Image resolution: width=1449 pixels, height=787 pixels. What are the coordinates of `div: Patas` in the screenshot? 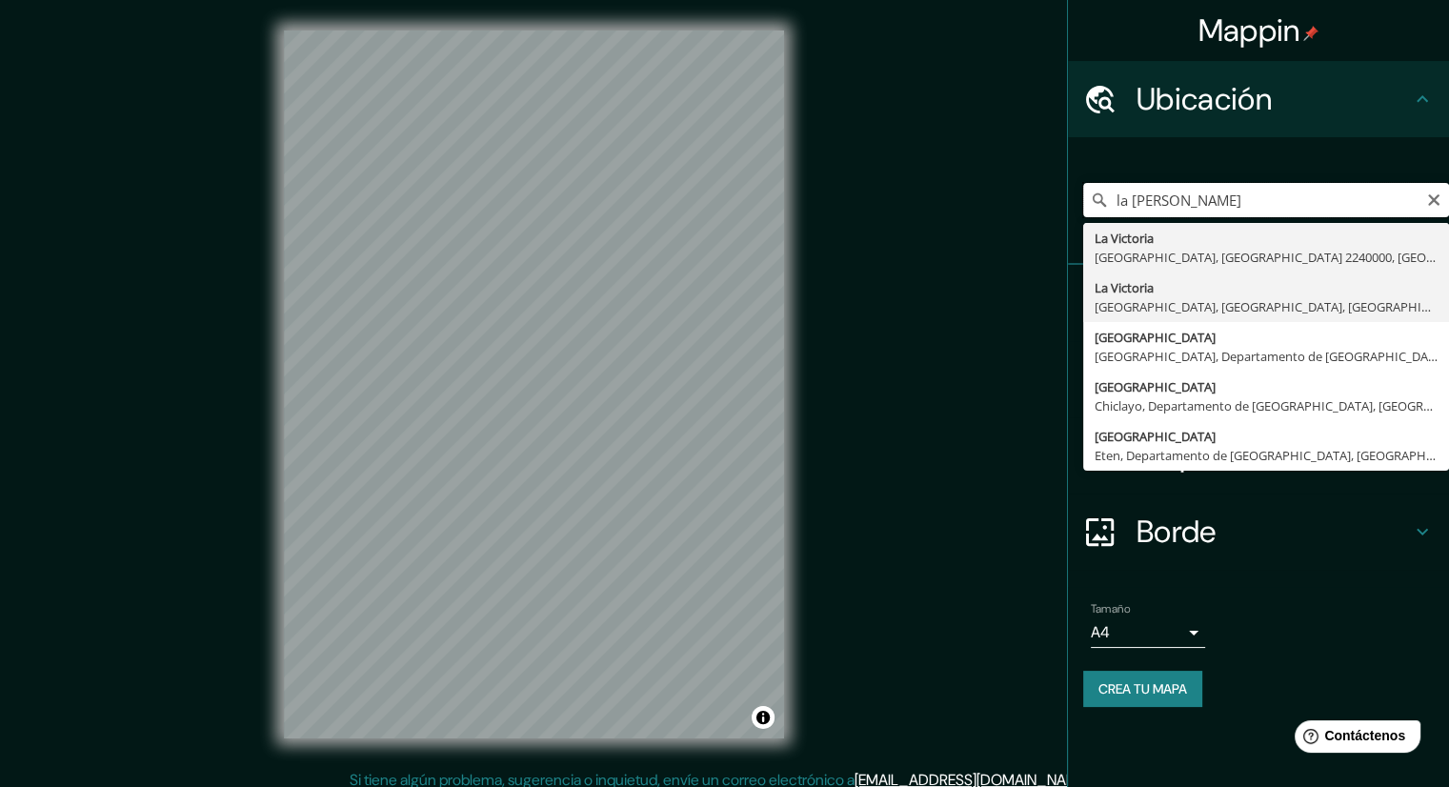 It's located at (1258, 303).